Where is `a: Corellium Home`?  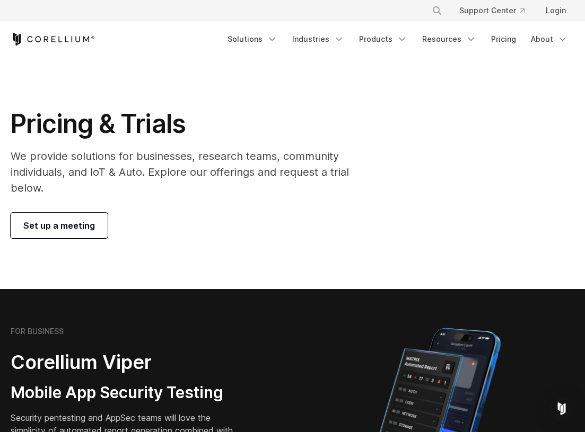
a: Corellium Home is located at coordinates (52, 39).